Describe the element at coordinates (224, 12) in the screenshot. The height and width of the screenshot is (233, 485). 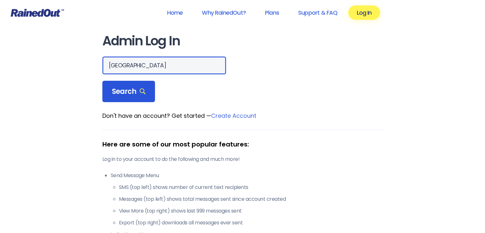
I see `a: Why RainedOut?` at that location.